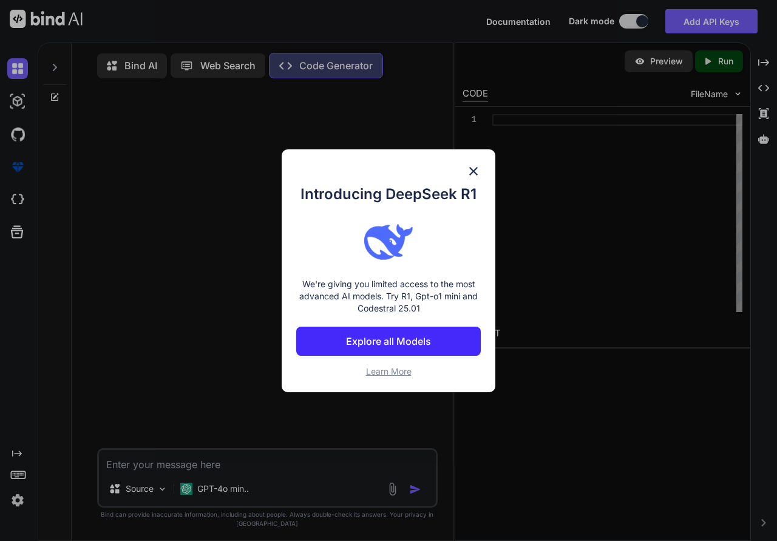 The width and height of the screenshot is (777, 541). What do you see at coordinates (389, 371) in the screenshot?
I see `span: Learn More` at bounding box center [389, 371].